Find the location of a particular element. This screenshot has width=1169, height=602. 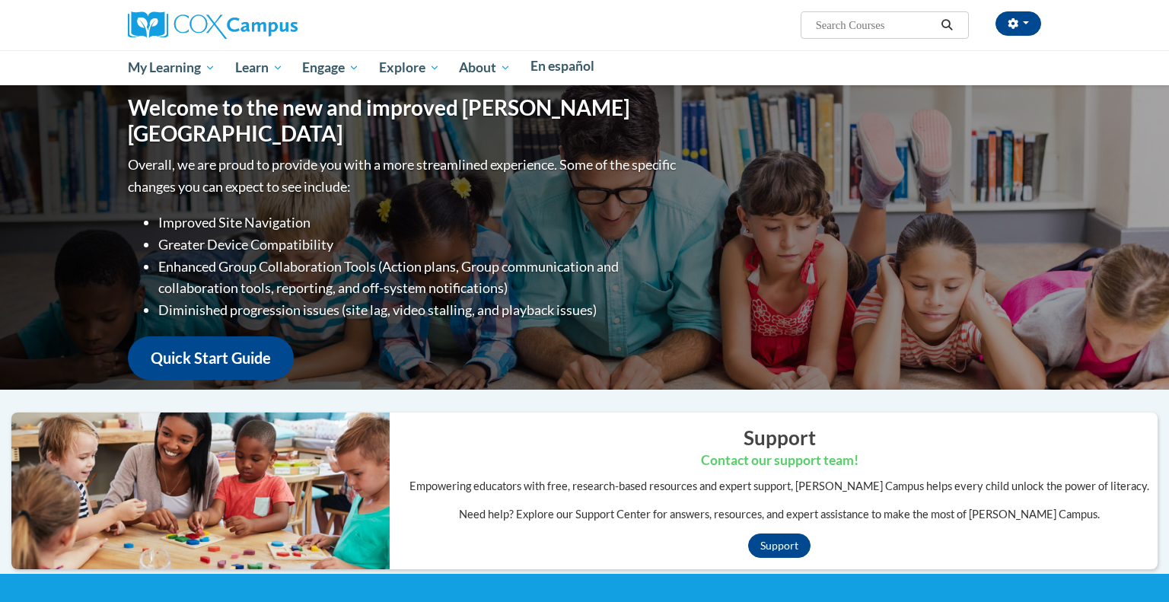

a: My Learning is located at coordinates (171, 68).